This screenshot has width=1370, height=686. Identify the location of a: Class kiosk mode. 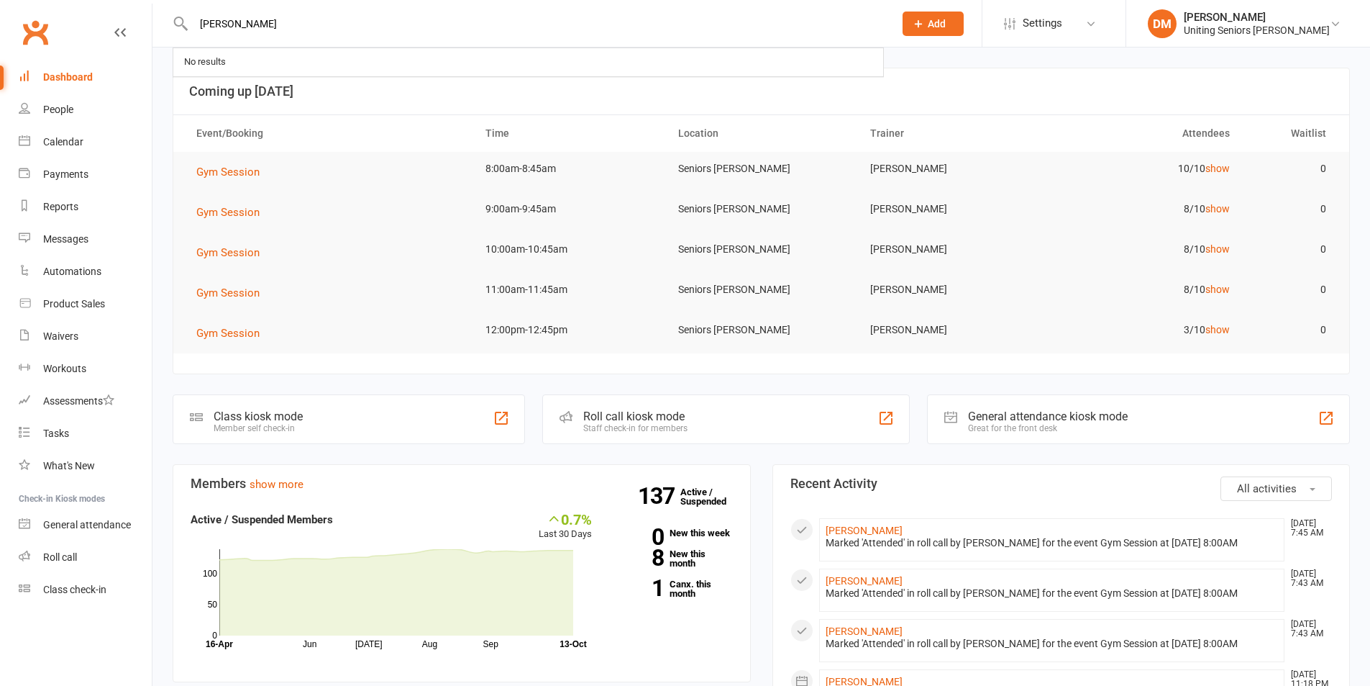
(85, 589).